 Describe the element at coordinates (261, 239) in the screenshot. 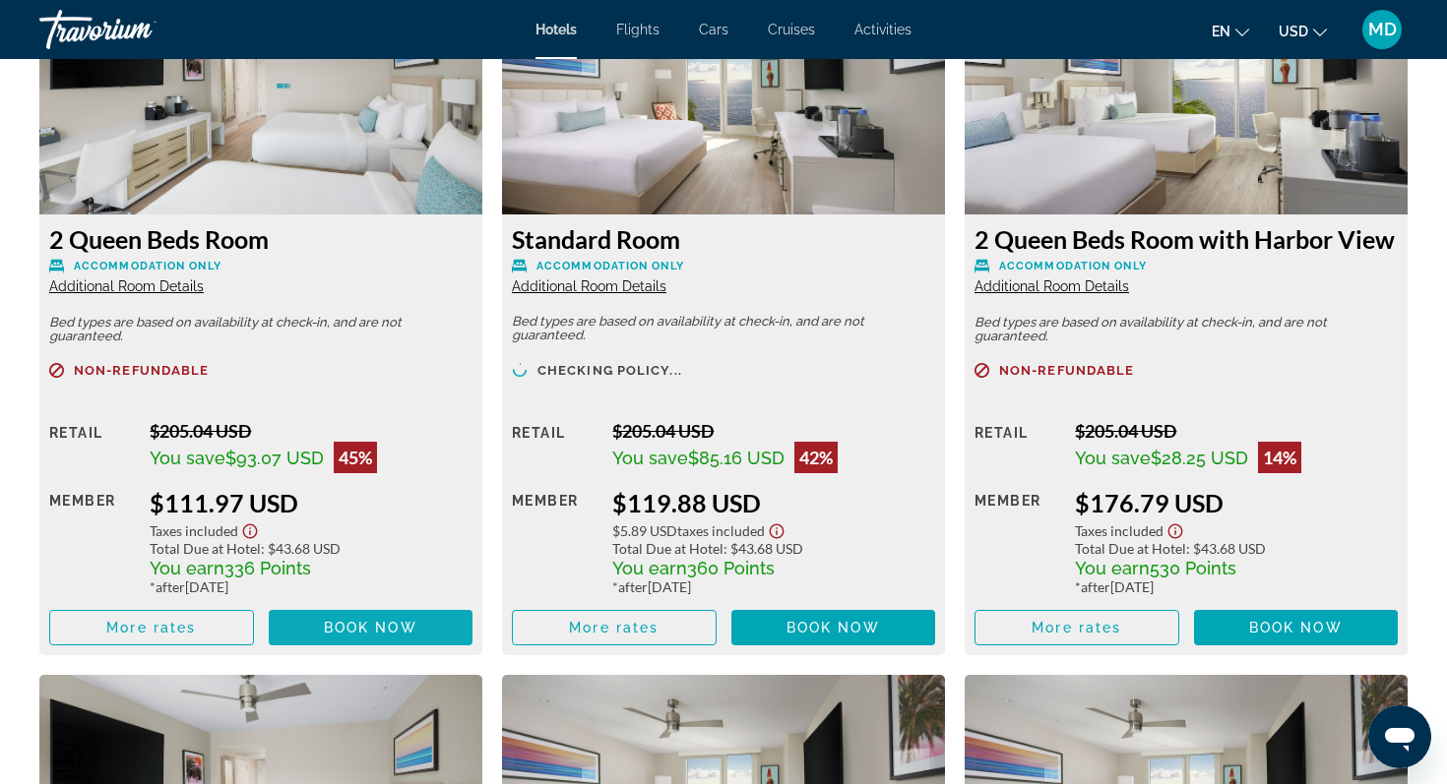

I see `h3: 2 Queen Beds Room` at that location.